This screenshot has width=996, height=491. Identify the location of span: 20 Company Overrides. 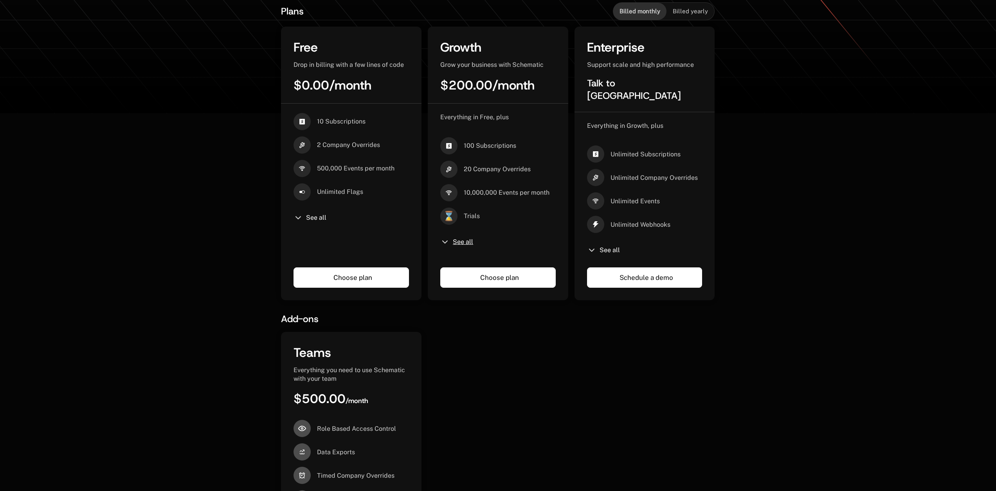
(497, 169).